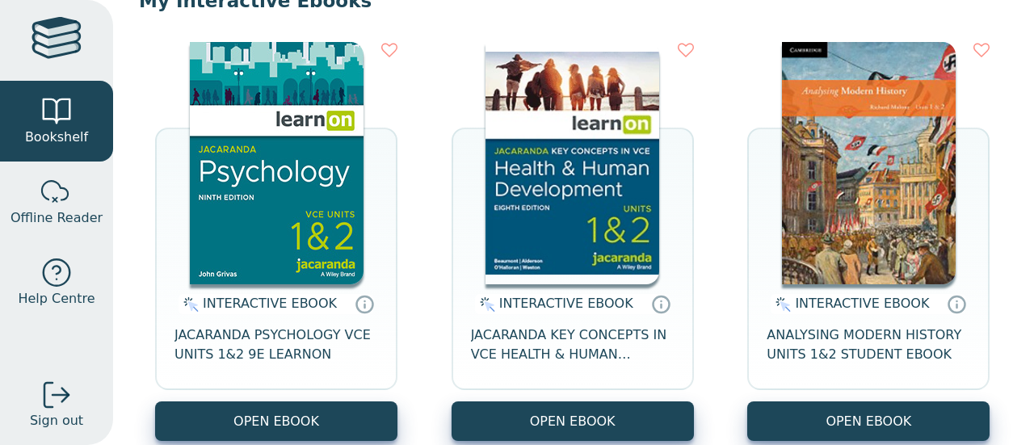 The image size is (1034, 445). Describe the element at coordinates (56, 299) in the screenshot. I see `span: Help Centre` at that location.